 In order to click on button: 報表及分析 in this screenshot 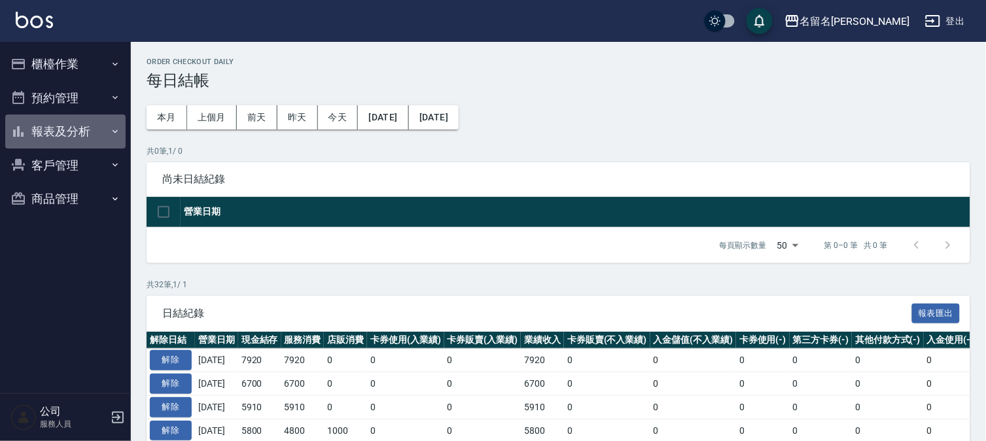, I will do `click(65, 132)`.